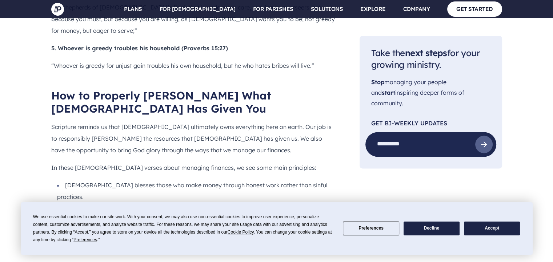  I want to click on button: Accept, so click(492, 228).